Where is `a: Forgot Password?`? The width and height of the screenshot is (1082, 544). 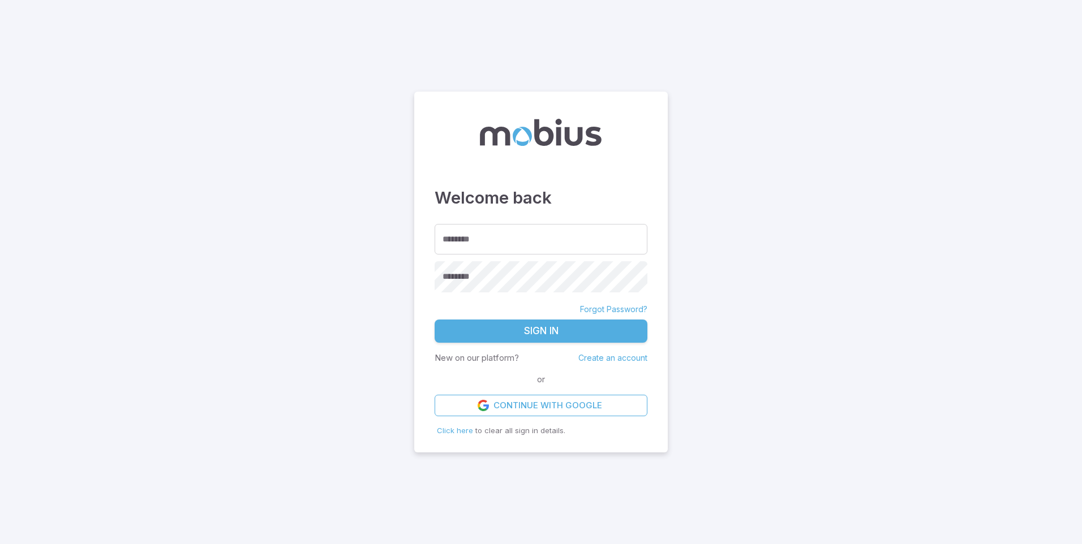 a: Forgot Password? is located at coordinates (613, 309).